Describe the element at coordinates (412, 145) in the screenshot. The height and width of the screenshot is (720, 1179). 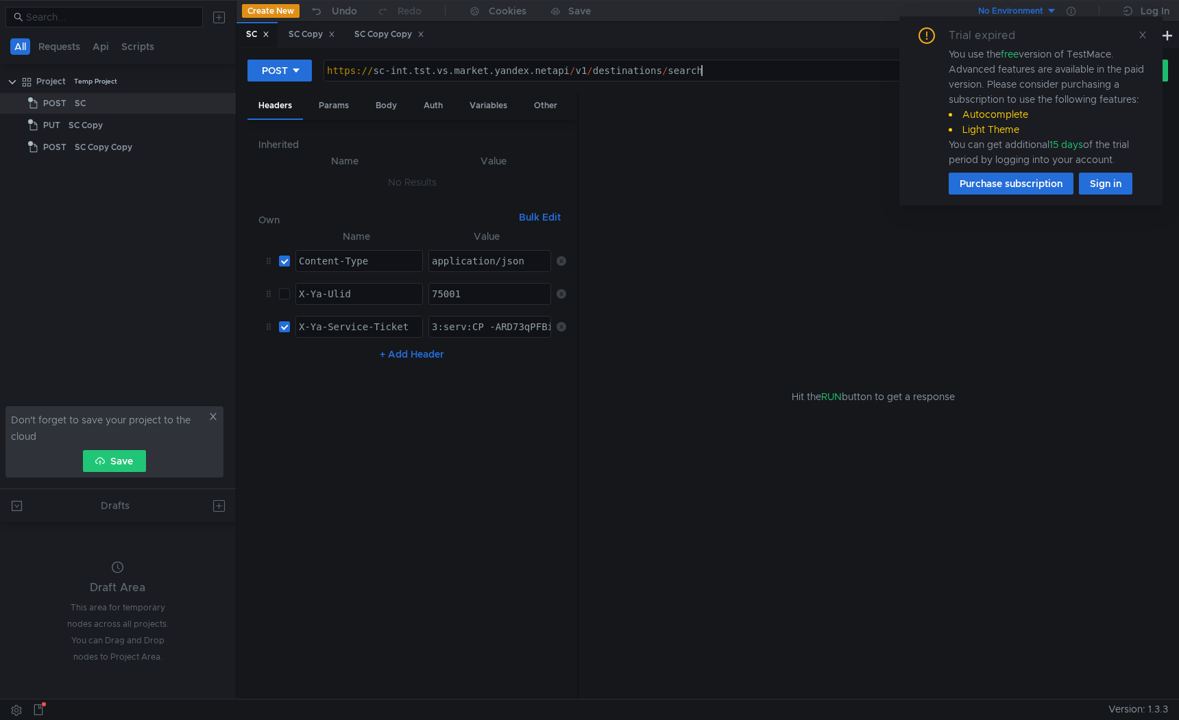
I see `h6: Inherited` at that location.